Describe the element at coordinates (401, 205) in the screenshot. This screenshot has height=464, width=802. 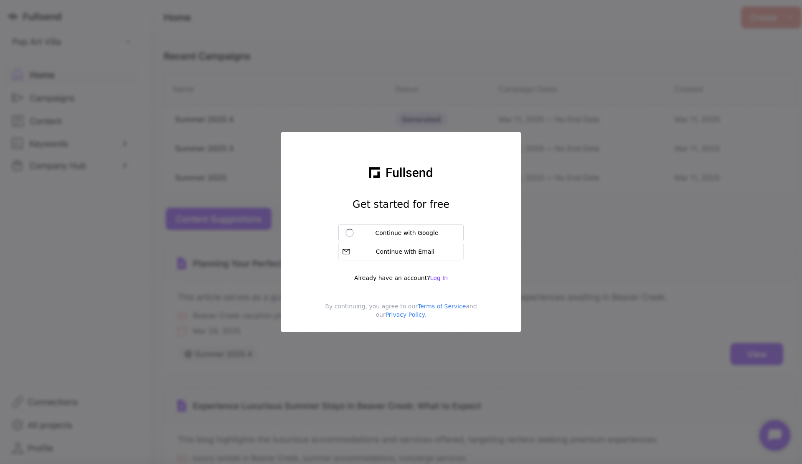
I see `h1: Get started for free` at that location.